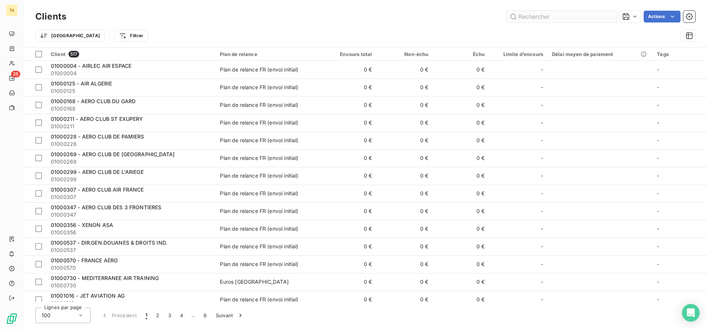  What do you see at coordinates (131, 285) in the screenshot?
I see `span: 01000730` at bounding box center [131, 285].